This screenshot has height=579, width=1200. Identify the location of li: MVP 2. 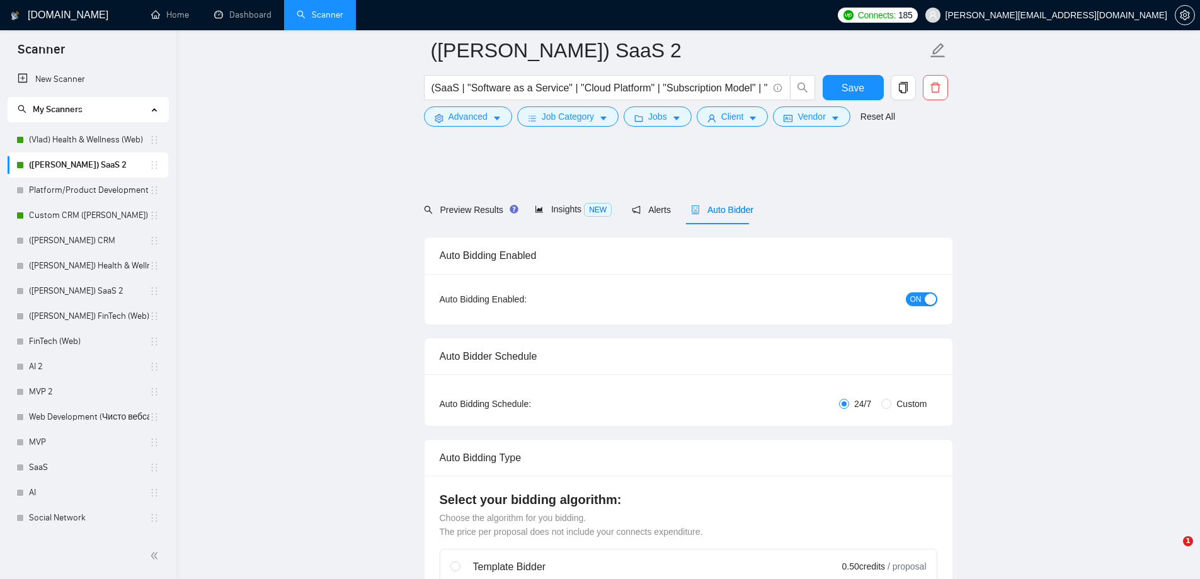
(88, 392).